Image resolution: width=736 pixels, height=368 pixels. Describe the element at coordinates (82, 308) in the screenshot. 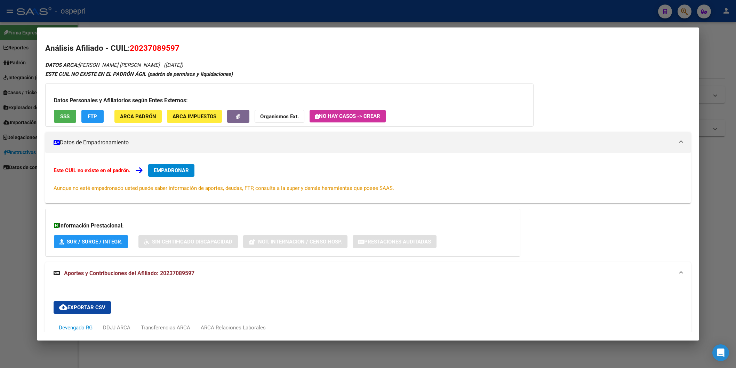

I see `span: Exportar CSV` at that location.